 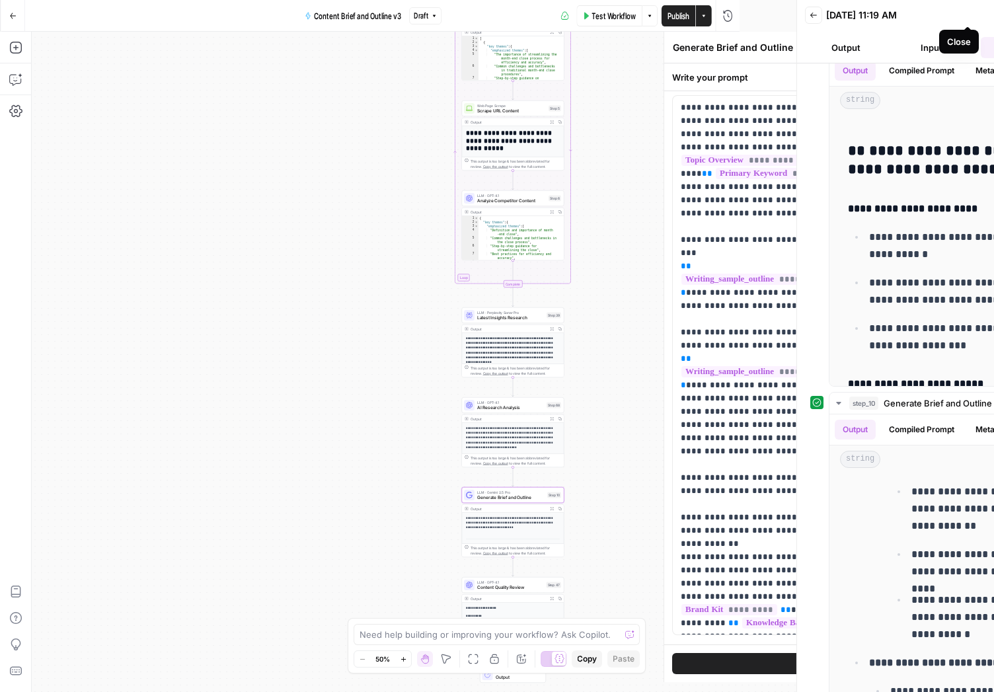 What do you see at coordinates (554, 585) in the screenshot?
I see `div: Step 47` at bounding box center [554, 585].